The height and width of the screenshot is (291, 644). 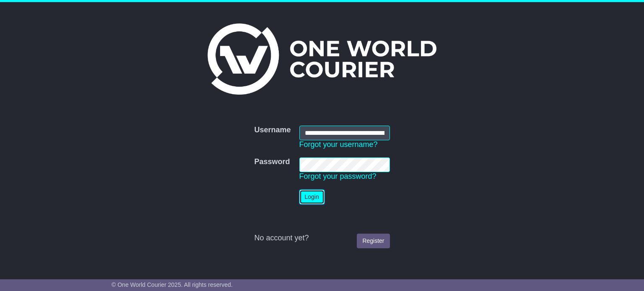 What do you see at coordinates (172, 285) in the screenshot?
I see `span: © One World Courier 2025. All rights reserved.` at bounding box center [172, 285].